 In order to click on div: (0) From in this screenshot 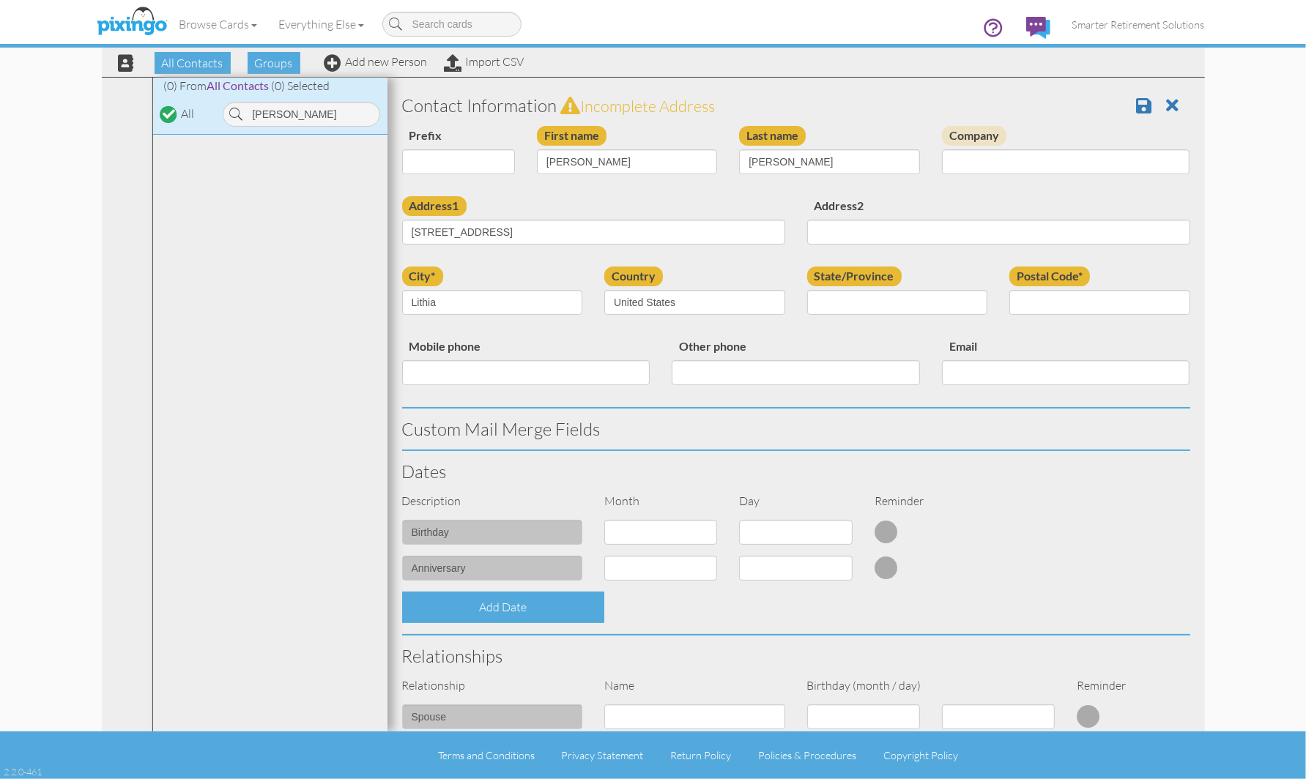, I will do `click(270, 86)`.